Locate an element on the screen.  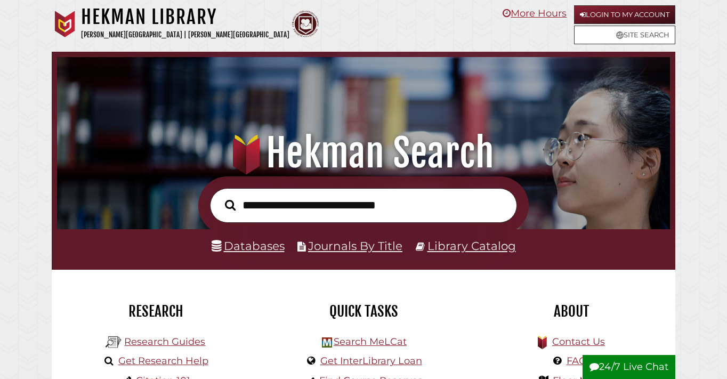
h2: About is located at coordinates (572, 311).